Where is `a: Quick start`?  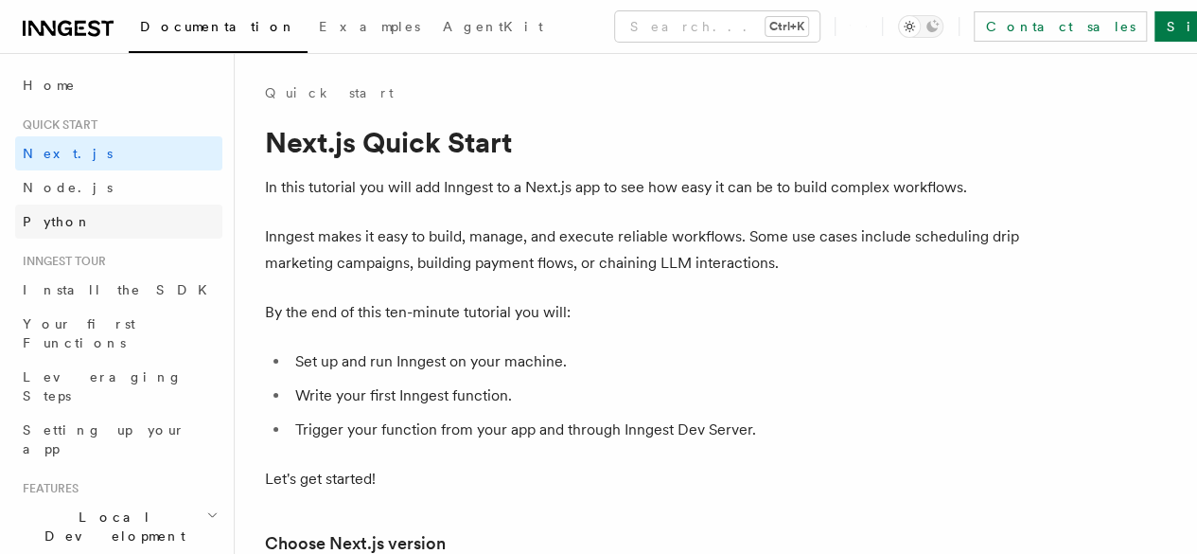
a: Quick start is located at coordinates (329, 93).